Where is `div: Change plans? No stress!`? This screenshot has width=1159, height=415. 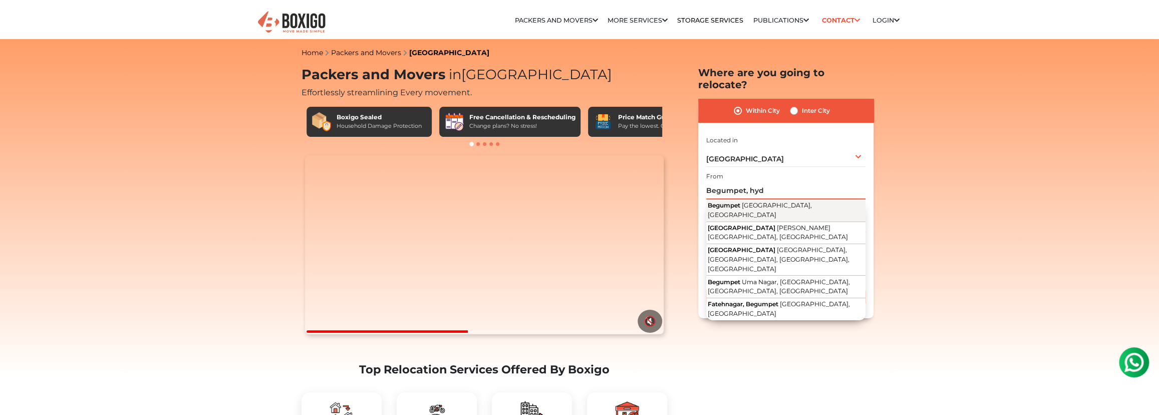
div: Change plans? No stress! is located at coordinates (523, 126).